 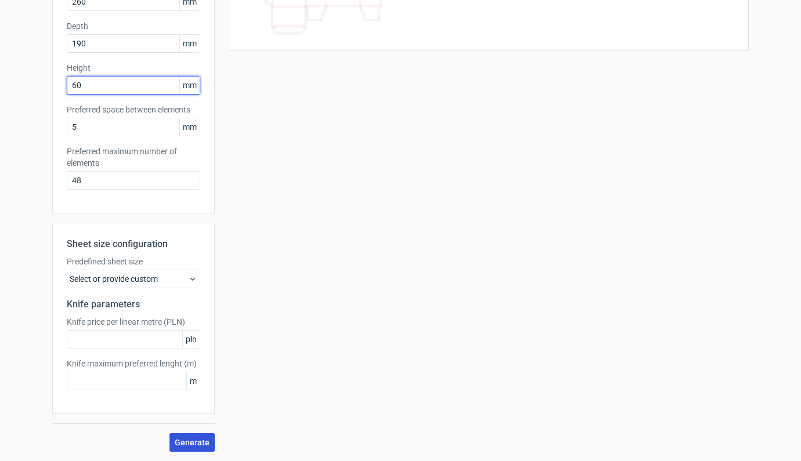 I want to click on div: Select or provide custom, so click(x=133, y=279).